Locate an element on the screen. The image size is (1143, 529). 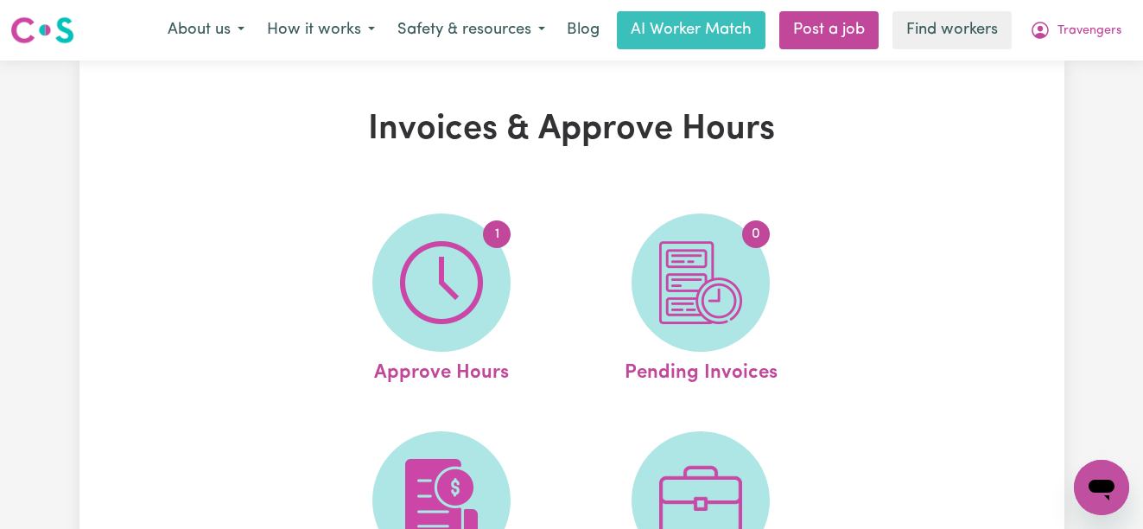
a: Post a job is located at coordinates (828, 30).